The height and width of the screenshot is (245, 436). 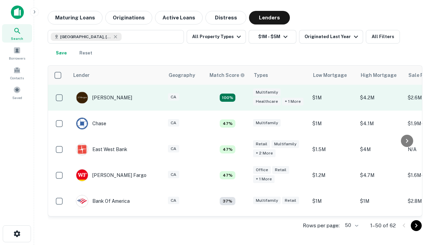 What do you see at coordinates (419, 207) in the screenshot?
I see `div: Chat Widget` at bounding box center [419, 207].